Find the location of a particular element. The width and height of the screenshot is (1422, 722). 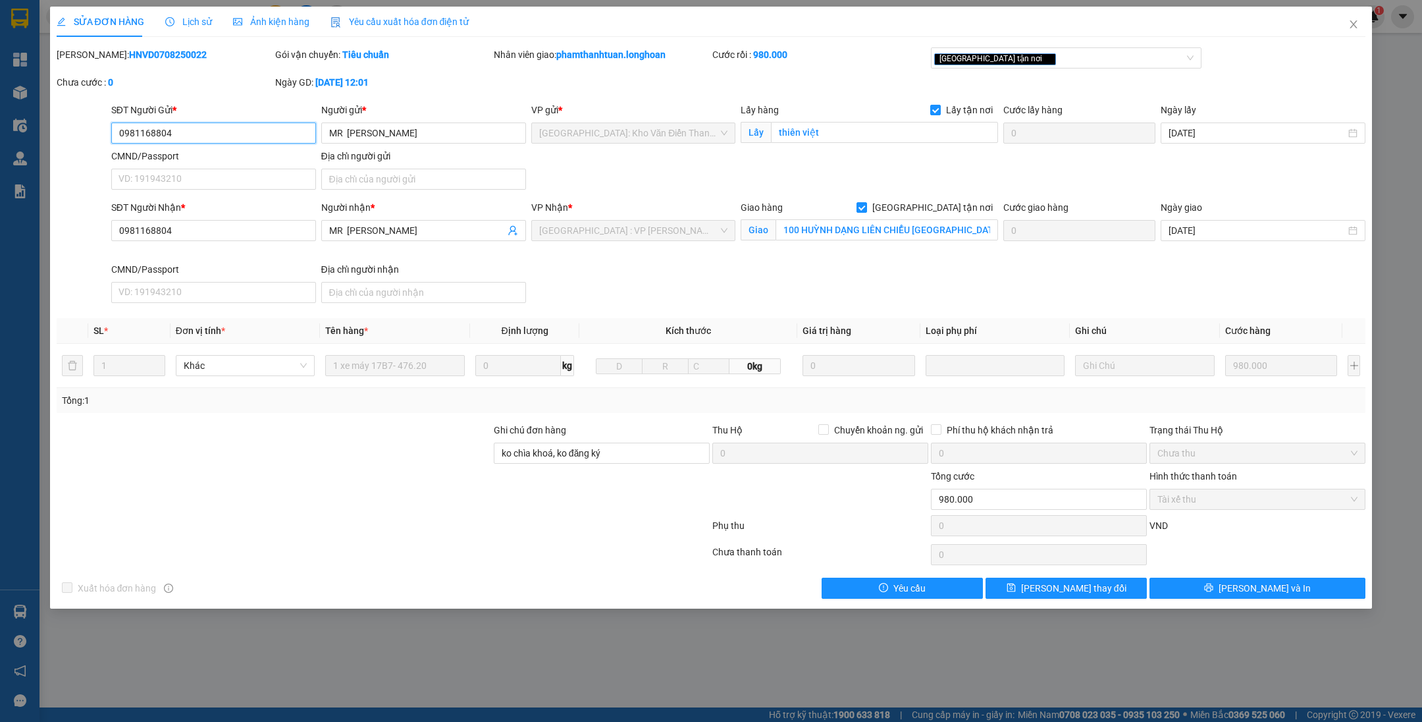

b: phamthanhtuan.longhoan is located at coordinates (611, 55).